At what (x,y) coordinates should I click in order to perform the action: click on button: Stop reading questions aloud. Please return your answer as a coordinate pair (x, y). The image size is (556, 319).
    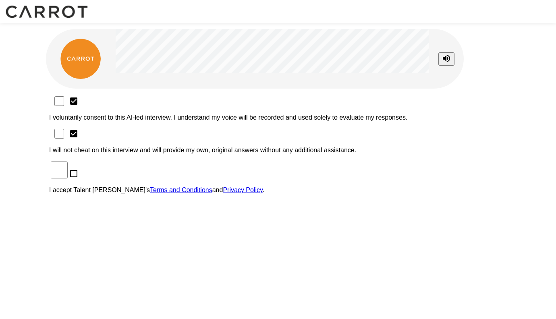
    Looking at the image, I should click on (447, 59).